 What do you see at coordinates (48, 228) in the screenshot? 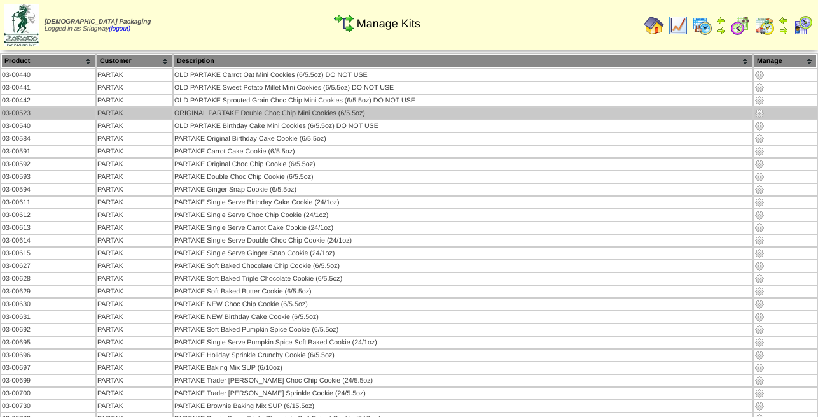
I see `td: 03-00613` at bounding box center [48, 228].